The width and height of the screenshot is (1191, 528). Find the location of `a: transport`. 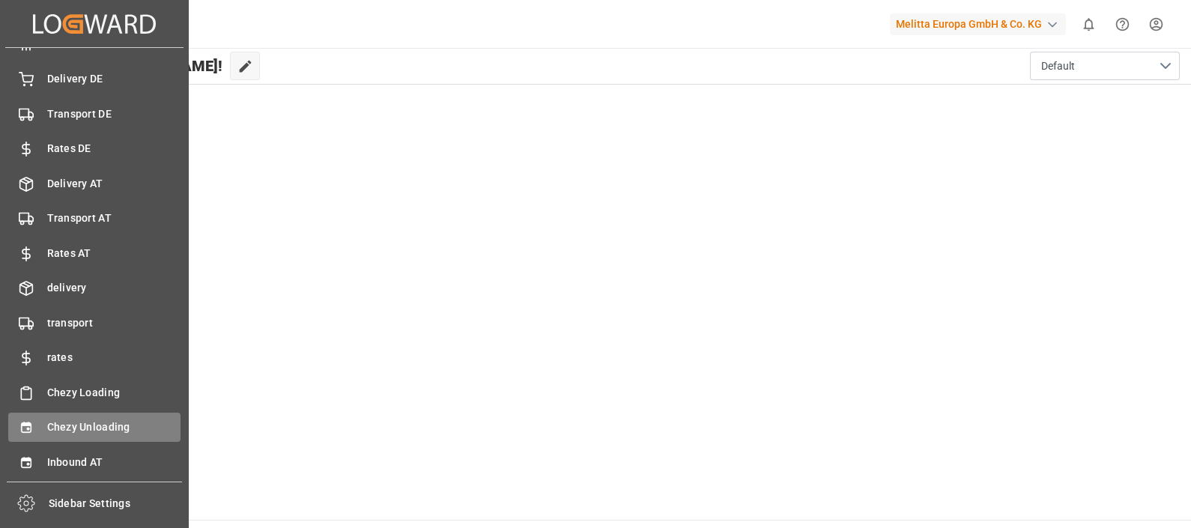

a: transport is located at coordinates (94, 322).